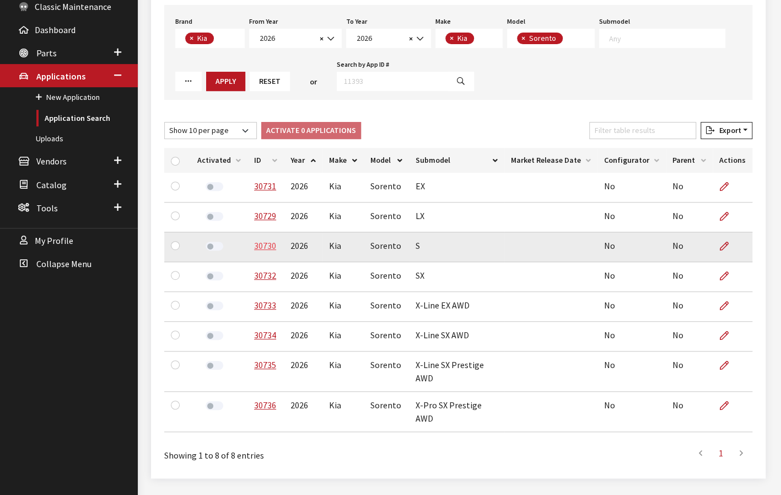 Image resolution: width=781 pixels, height=495 pixels. What do you see at coordinates (47, 208) in the screenshot?
I see `span: Tools` at bounding box center [47, 208].